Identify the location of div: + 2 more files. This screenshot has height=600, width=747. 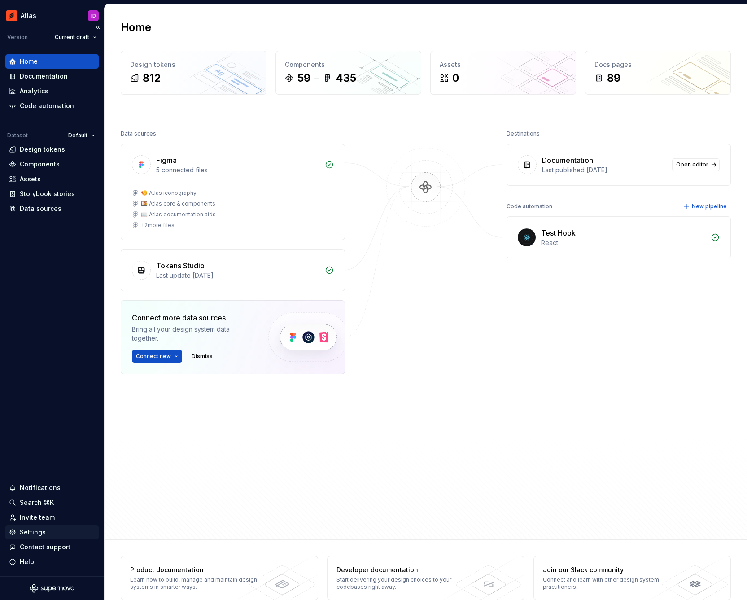
(158, 225).